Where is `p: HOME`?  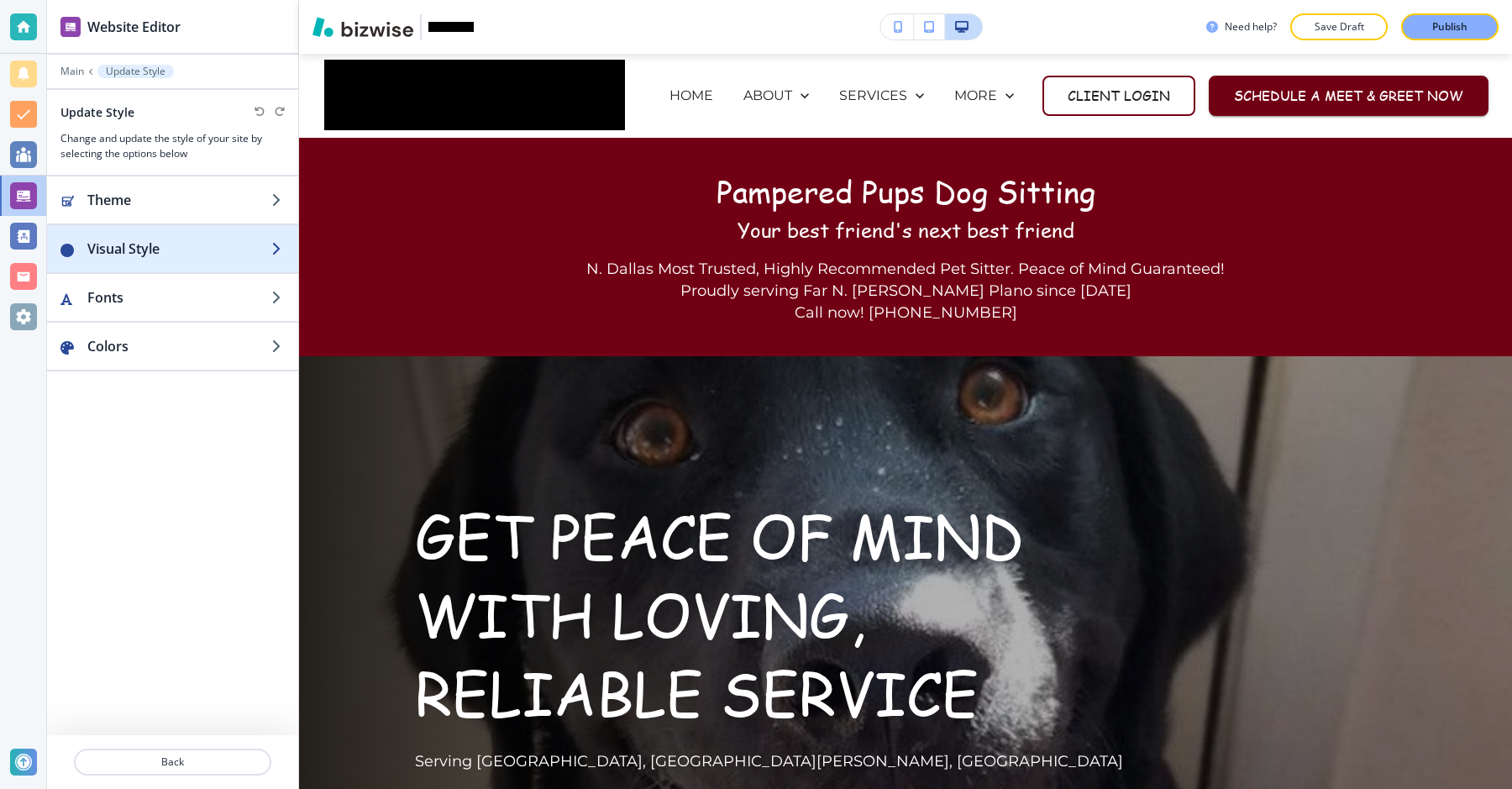
p: HOME is located at coordinates (692, 95).